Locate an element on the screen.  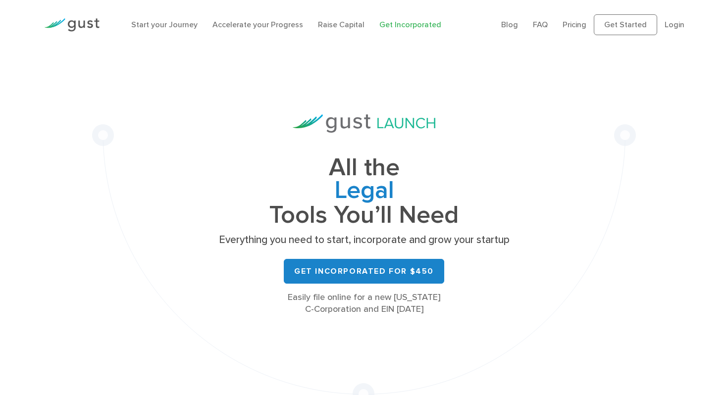
a: Get Incorporated is located at coordinates (410, 24).